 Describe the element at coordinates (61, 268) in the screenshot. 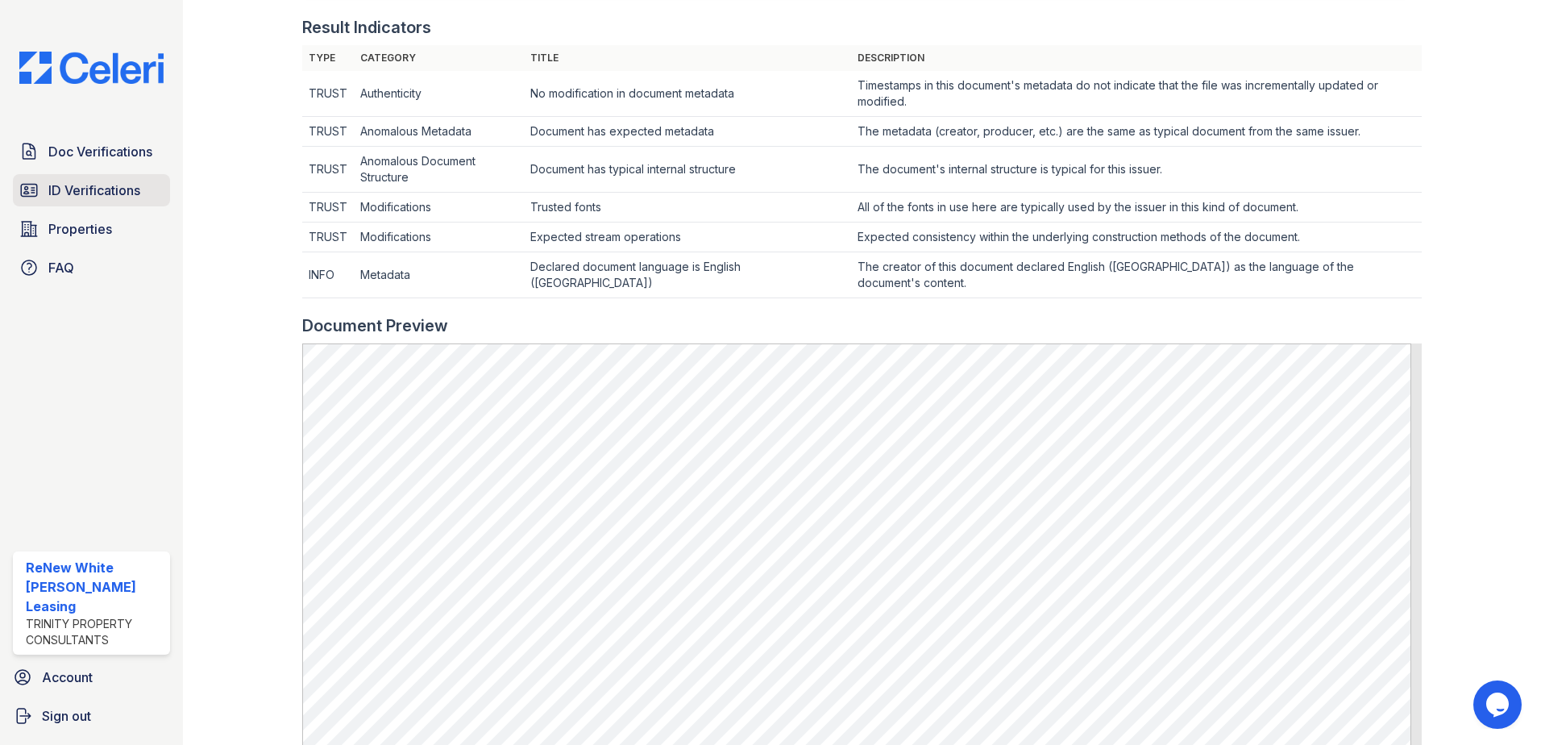

I see `span: FAQ` at that location.